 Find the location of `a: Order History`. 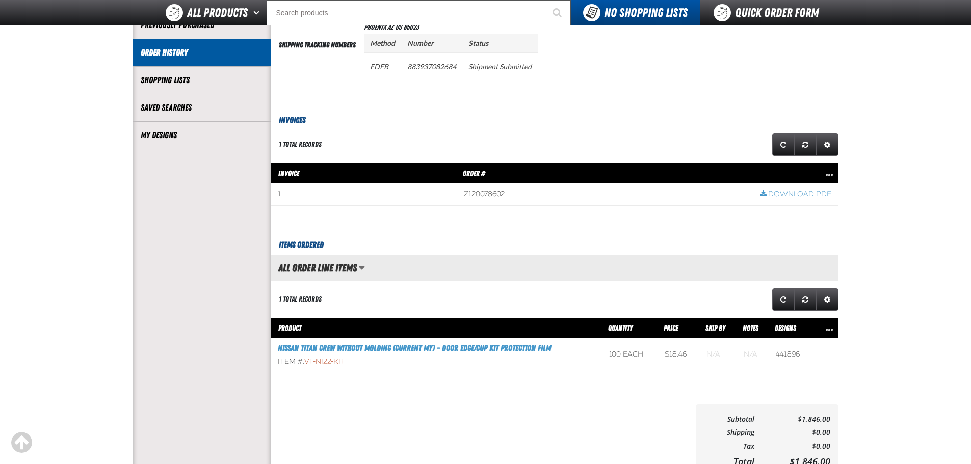

a: Order History is located at coordinates (202, 52).